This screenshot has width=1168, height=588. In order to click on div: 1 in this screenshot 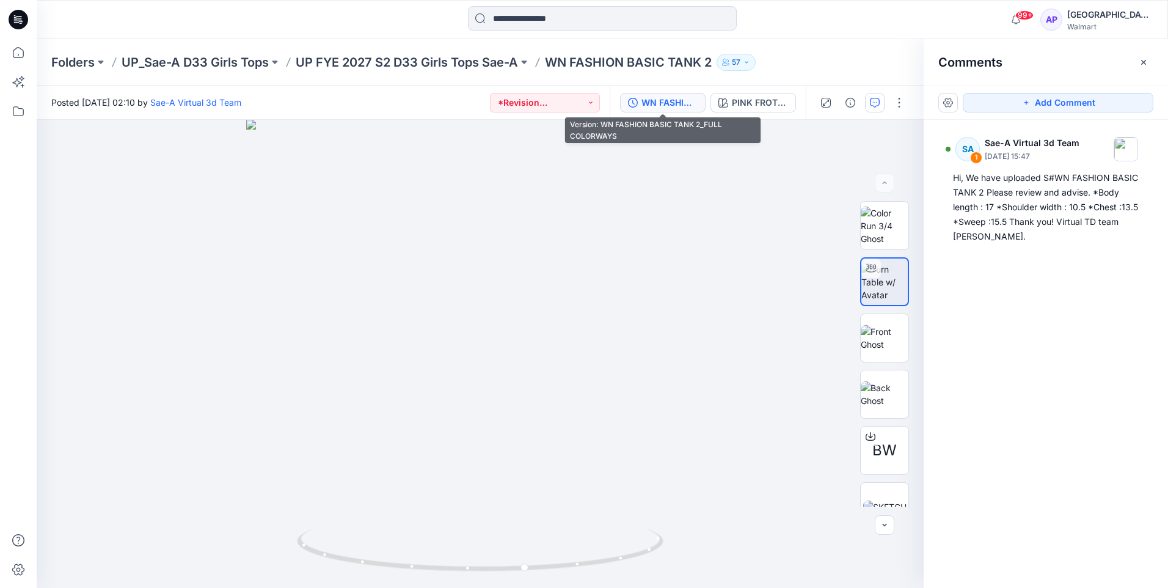, I will do `click(976, 158)`.